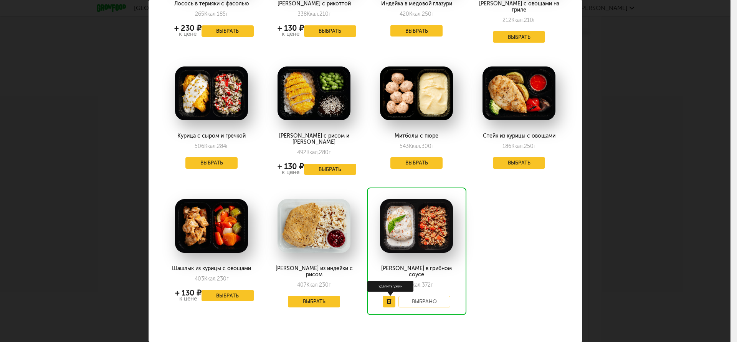 This screenshot has width=737, height=342. Describe the element at coordinates (519, 146) in the screenshot. I see `div: 186 250` at that location.